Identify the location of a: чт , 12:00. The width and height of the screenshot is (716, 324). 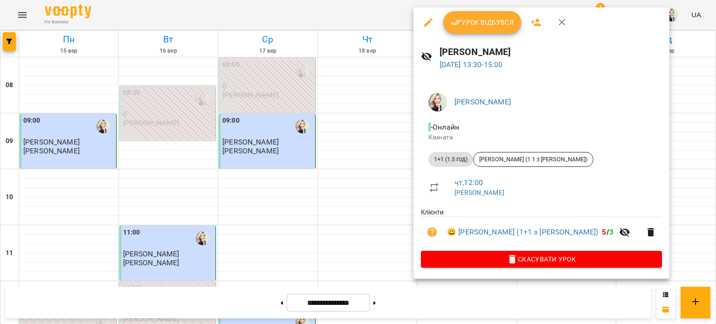
(468, 182).